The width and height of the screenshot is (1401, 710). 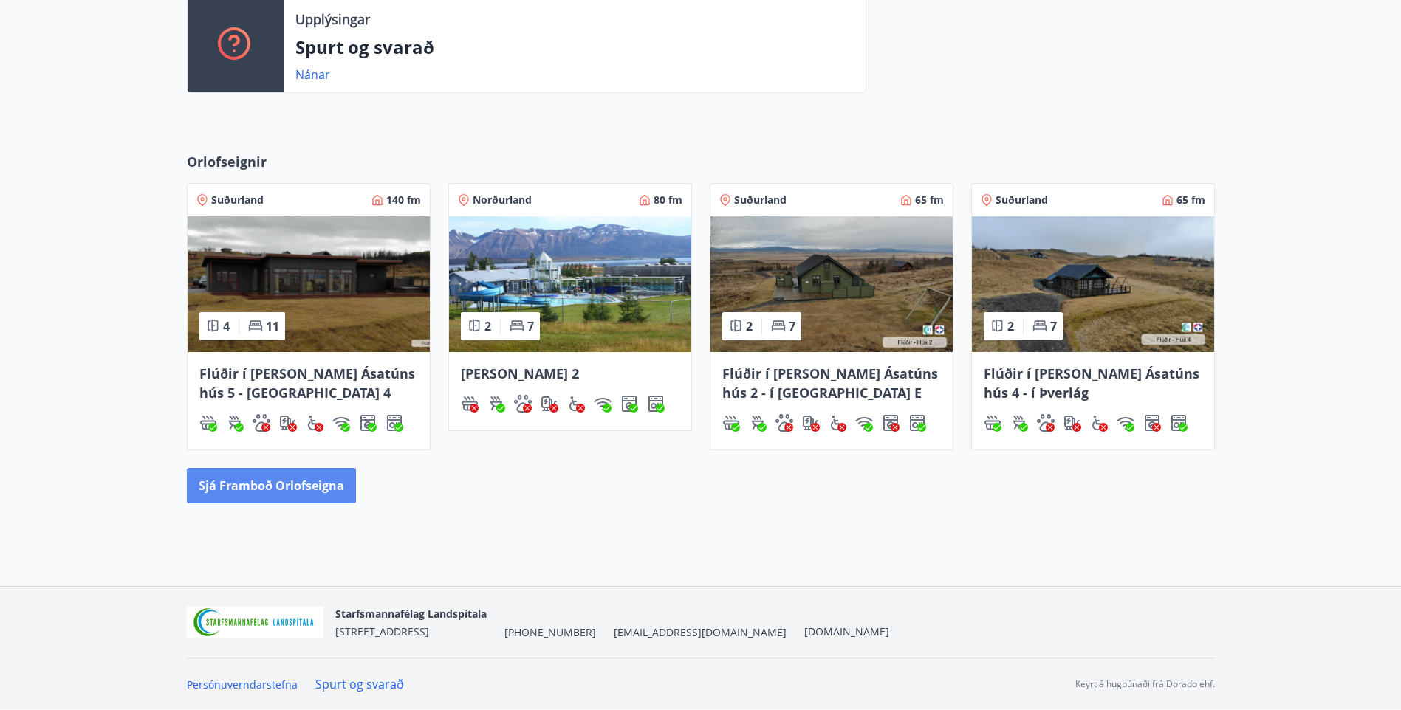 What do you see at coordinates (271, 486) in the screenshot?
I see `button: Sjá framboð orlofseigna` at bounding box center [271, 486].